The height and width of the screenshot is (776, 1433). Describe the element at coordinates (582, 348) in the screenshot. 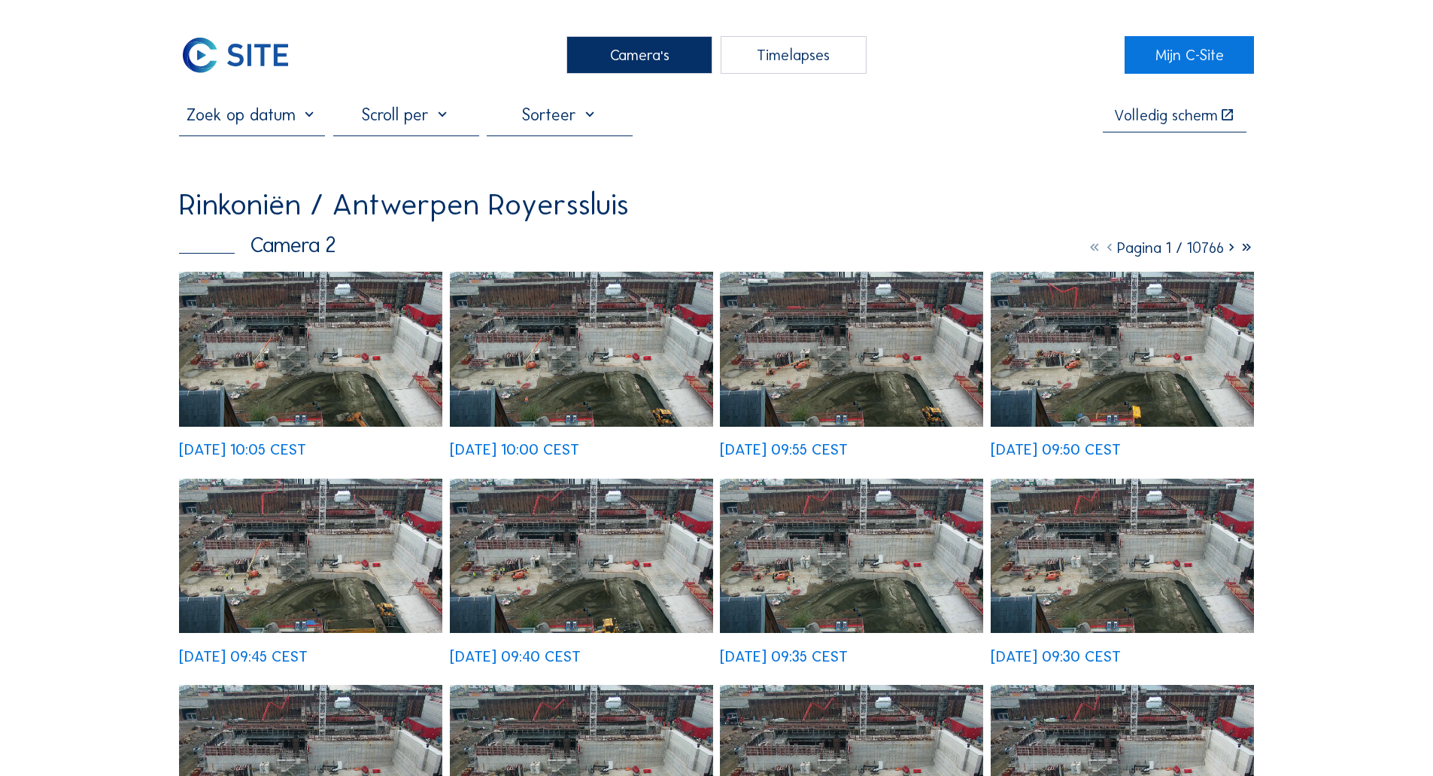

I see `img: image_53814954` at that location.